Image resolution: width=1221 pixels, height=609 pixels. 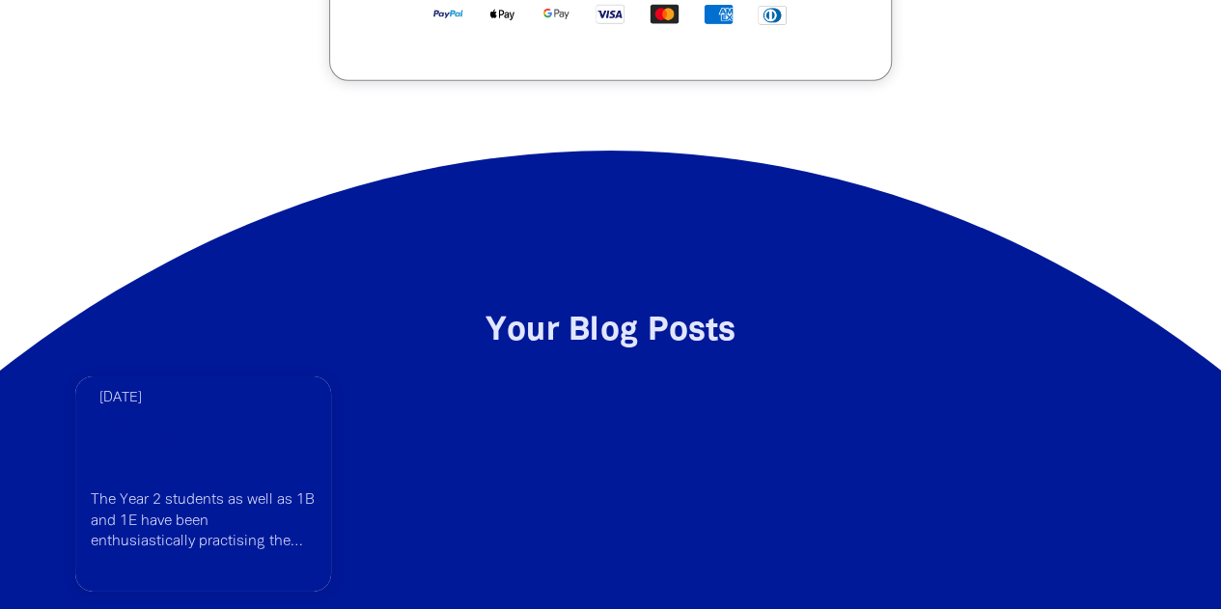 I want to click on img: Apple Pay logo, so click(x=502, y=14).